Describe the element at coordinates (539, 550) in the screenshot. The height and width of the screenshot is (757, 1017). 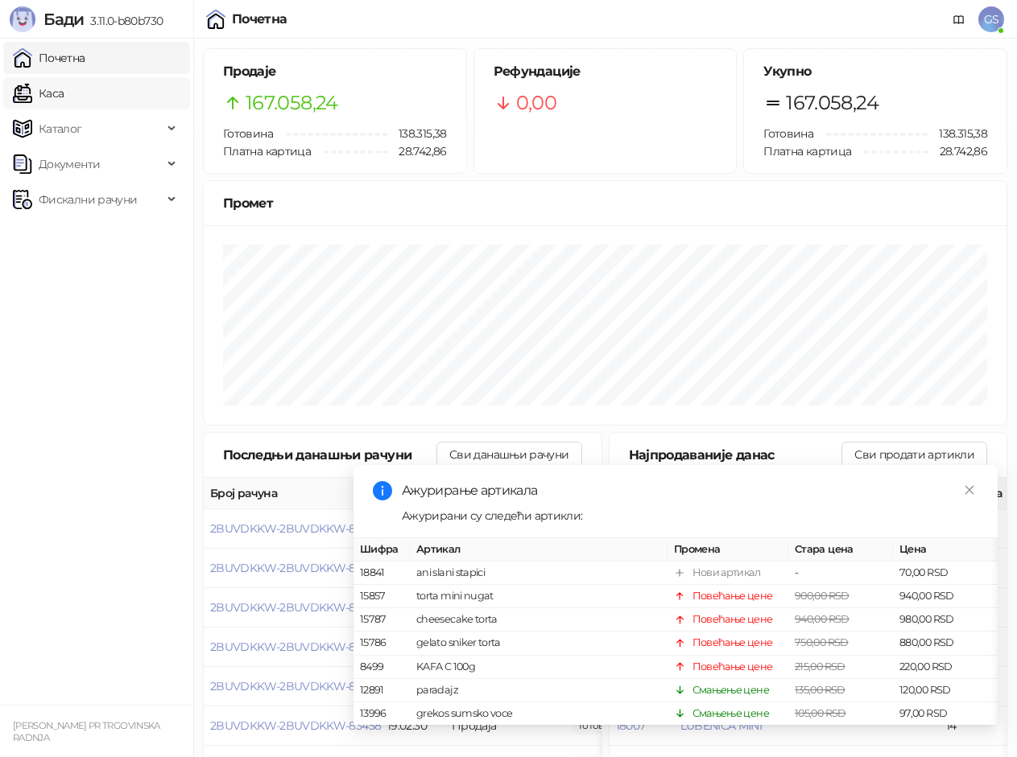
I see `th: Артикал` at that location.